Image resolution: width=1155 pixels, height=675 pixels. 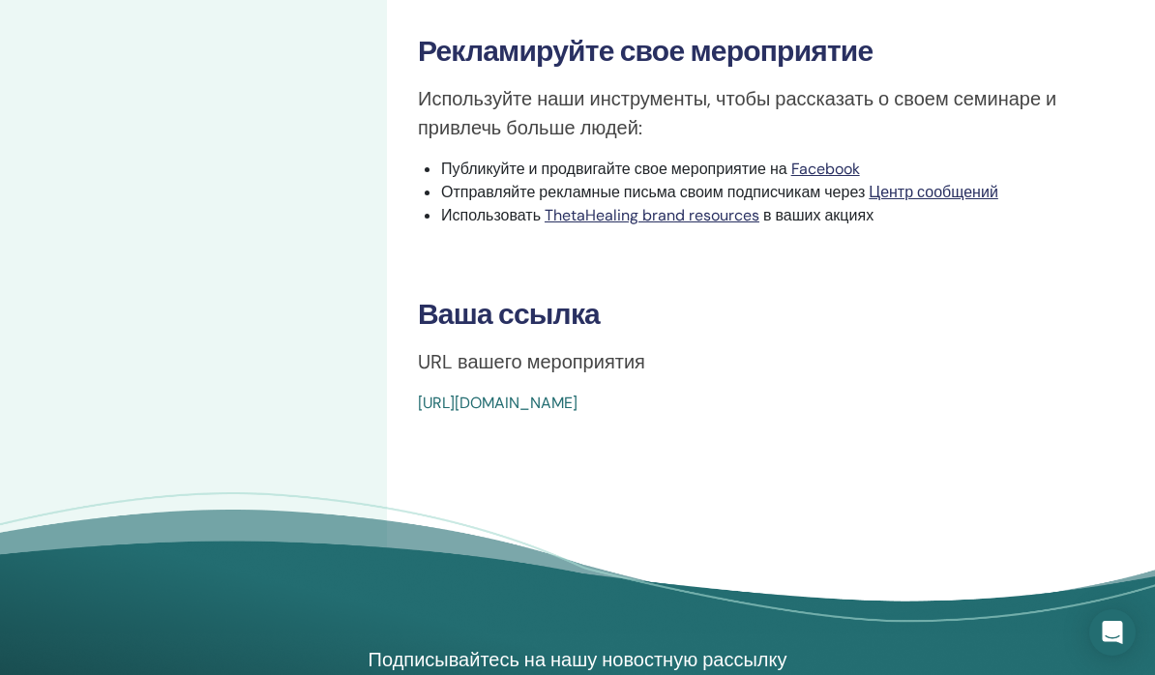 What do you see at coordinates (934, 192) in the screenshot?
I see `a: Центр сообщений` at bounding box center [934, 192].